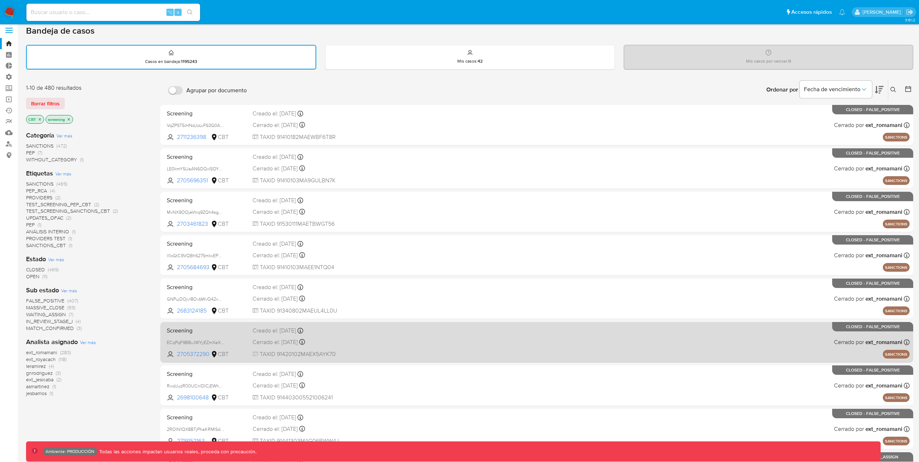  Describe the element at coordinates (70, 451) in the screenshot. I see `p: Ambiente: PRODUCCIÓN` at that location.